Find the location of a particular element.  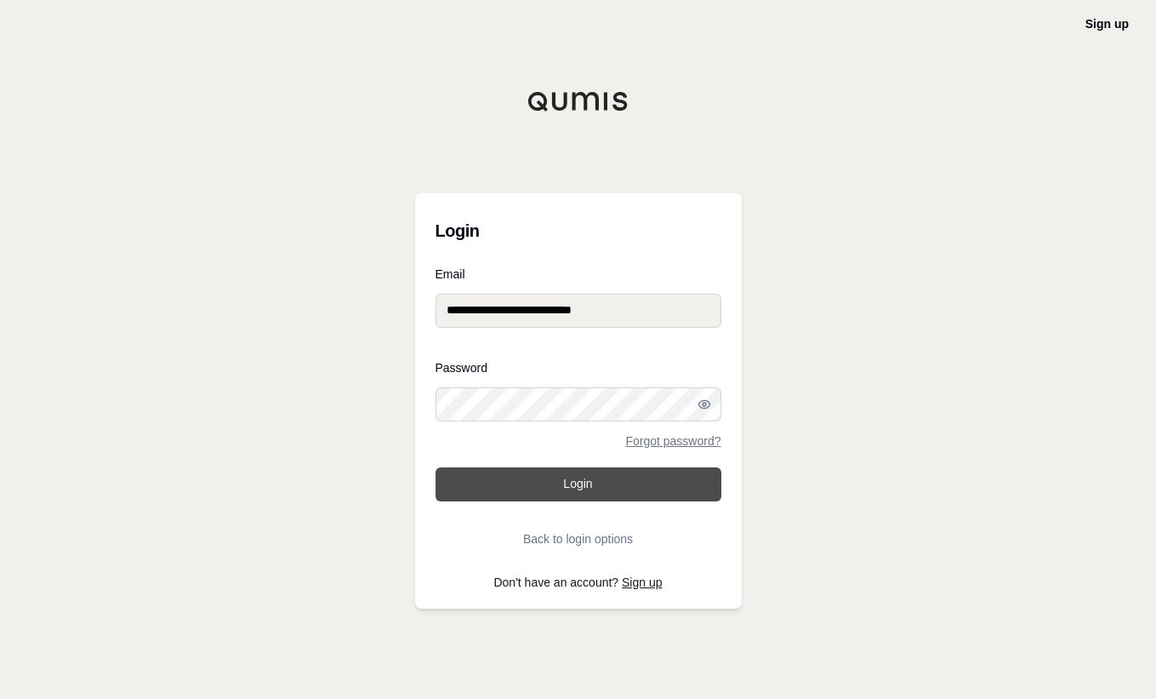

h3: Login is located at coordinates (579, 231).